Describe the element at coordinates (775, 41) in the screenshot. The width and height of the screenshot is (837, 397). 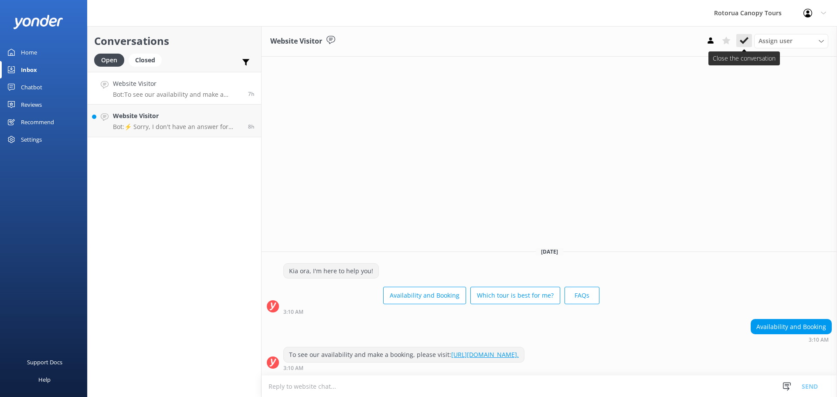
I see `span: Assign user` at that location.